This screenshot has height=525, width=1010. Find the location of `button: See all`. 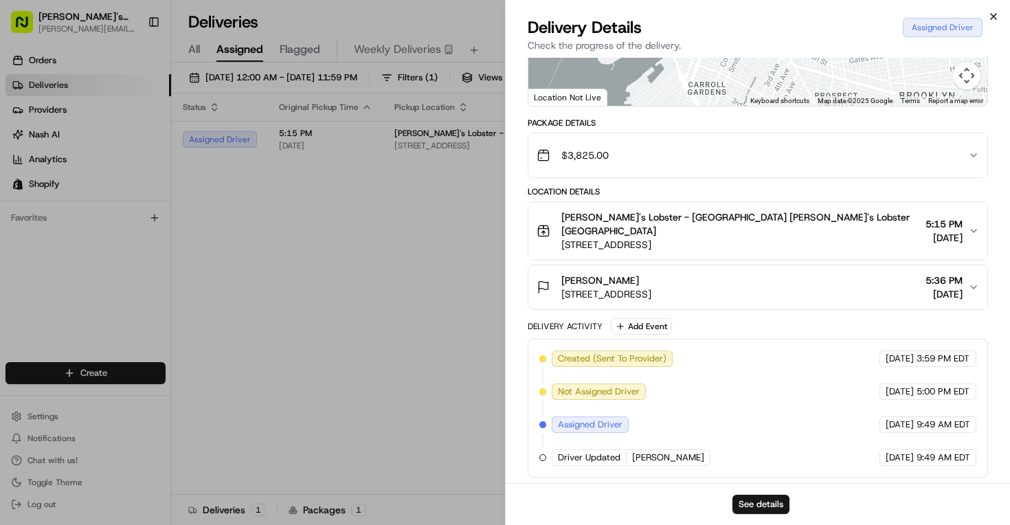

button: See all is located at coordinates (232, 184).